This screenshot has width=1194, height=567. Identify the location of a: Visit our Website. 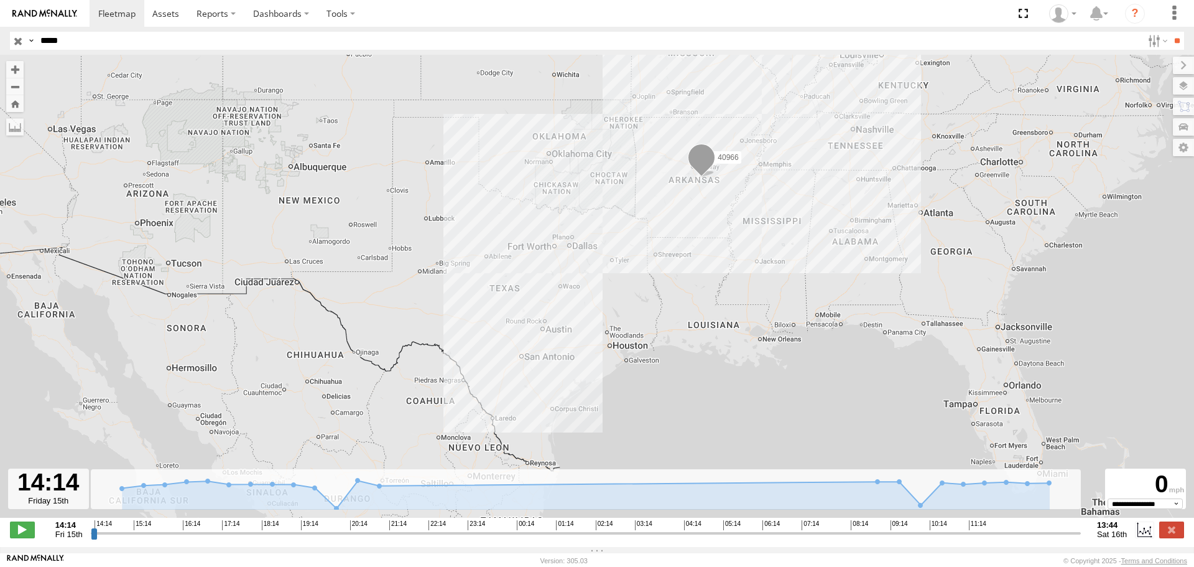
(35, 560).